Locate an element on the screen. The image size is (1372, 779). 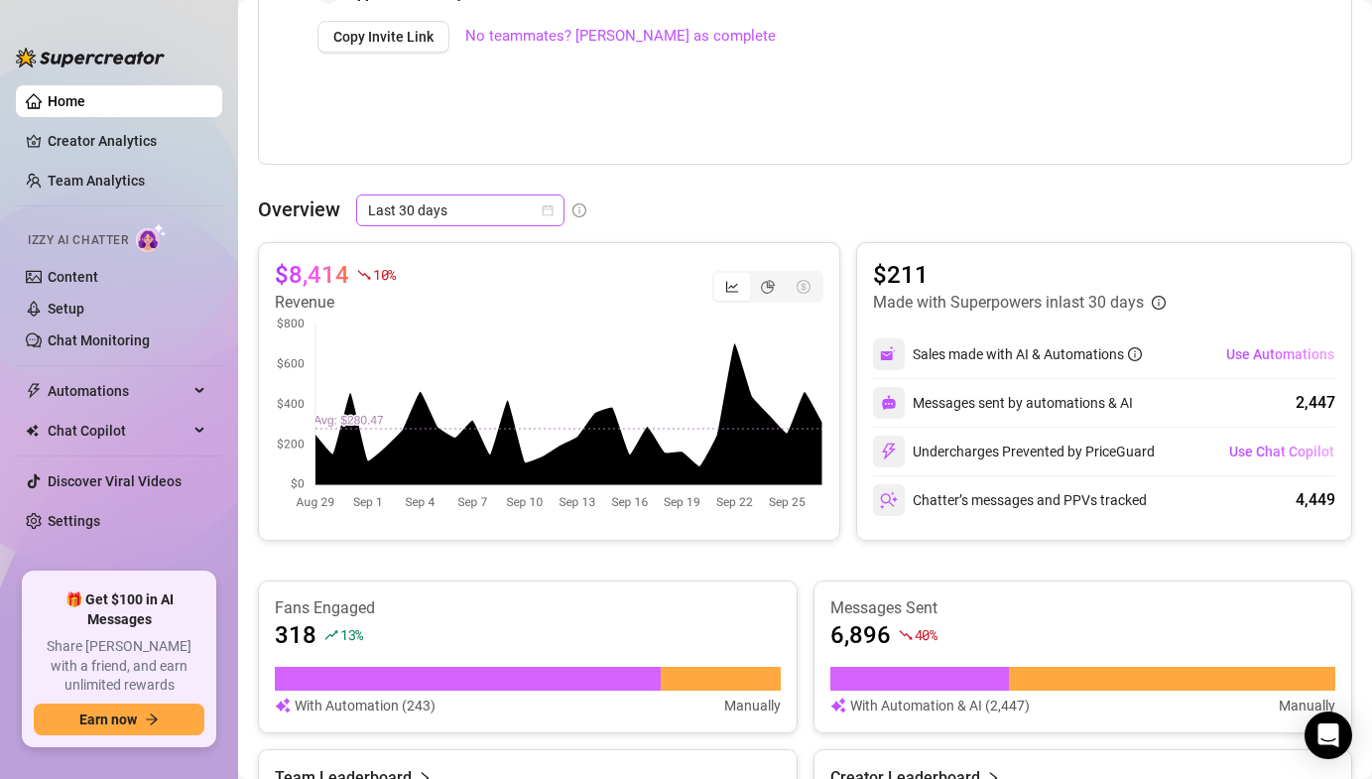
span: Copy Invite Link is located at coordinates (383, 37).